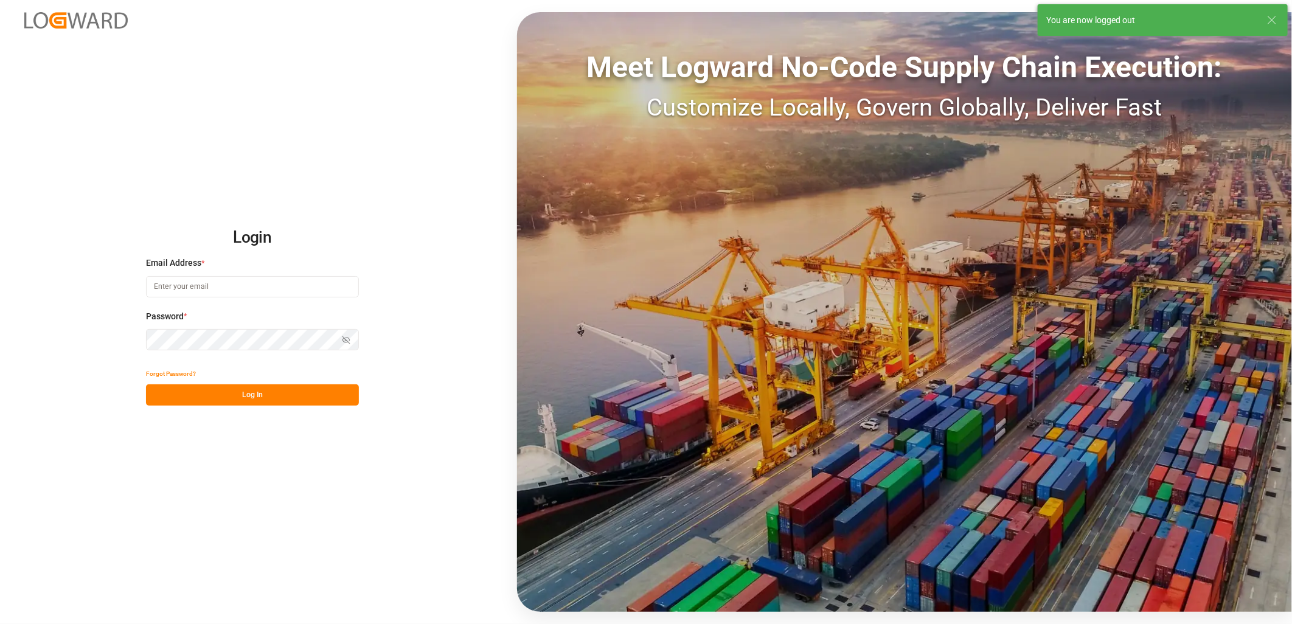 Image resolution: width=1292 pixels, height=624 pixels. What do you see at coordinates (165, 316) in the screenshot?
I see `span: Password` at bounding box center [165, 316].